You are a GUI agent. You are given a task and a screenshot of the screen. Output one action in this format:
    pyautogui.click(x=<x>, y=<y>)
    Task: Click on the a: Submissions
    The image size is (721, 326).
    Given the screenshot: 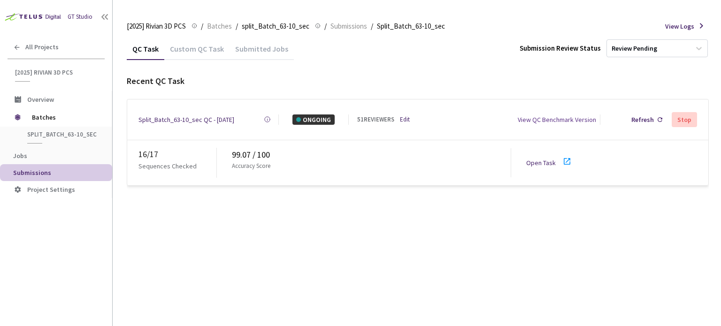 What is the action you would take?
    pyautogui.click(x=349, y=26)
    